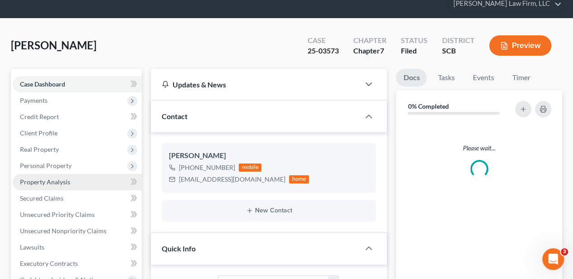 This screenshot has height=279, width=573. Describe the element at coordinates (323, 51) in the screenshot. I see `div: 25-03573` at that location.